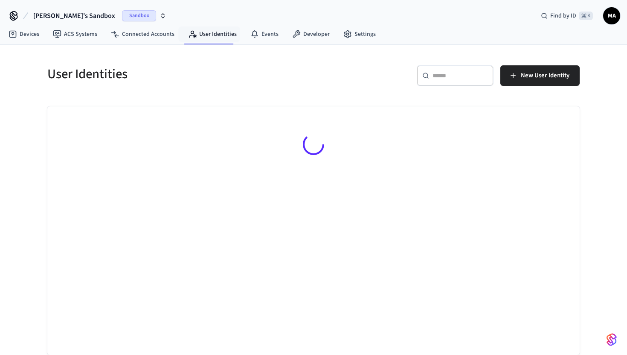 This screenshot has width=627, height=355. What do you see at coordinates (360, 34) in the screenshot?
I see `a: Settings` at bounding box center [360, 34].